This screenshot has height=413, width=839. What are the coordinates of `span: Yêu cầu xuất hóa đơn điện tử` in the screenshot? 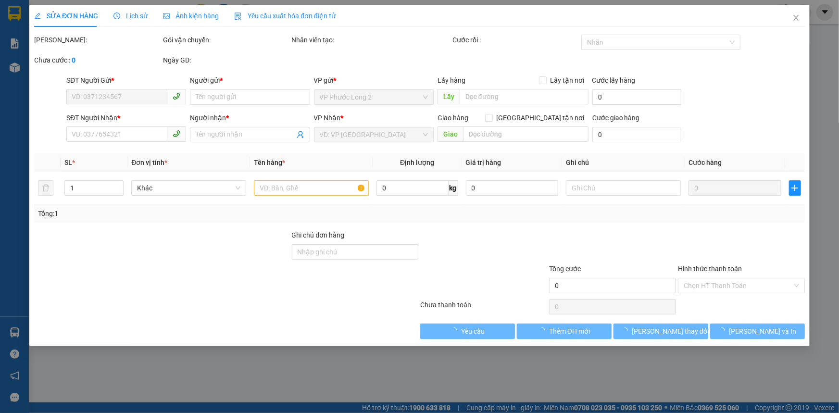 It's located at (285, 16).